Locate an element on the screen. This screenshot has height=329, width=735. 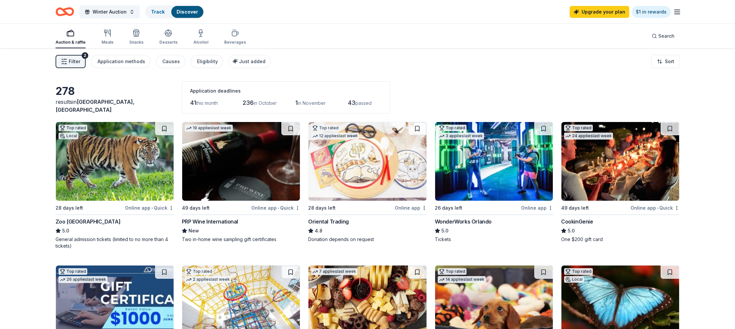
a: Image for CookinGenieTop rated24 applieslast week49 days leftOnline app•QuickCookinGenie5.0One $2... is located at coordinates (621, 182).